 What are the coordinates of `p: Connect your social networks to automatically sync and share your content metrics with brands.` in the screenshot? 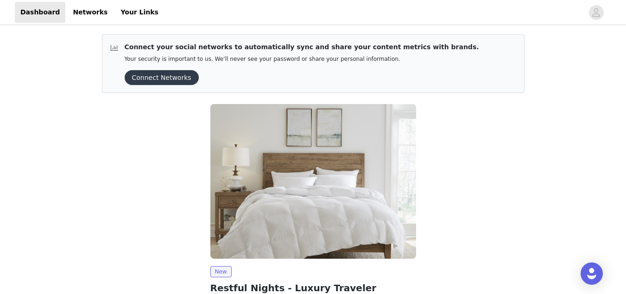 It's located at (302, 47).